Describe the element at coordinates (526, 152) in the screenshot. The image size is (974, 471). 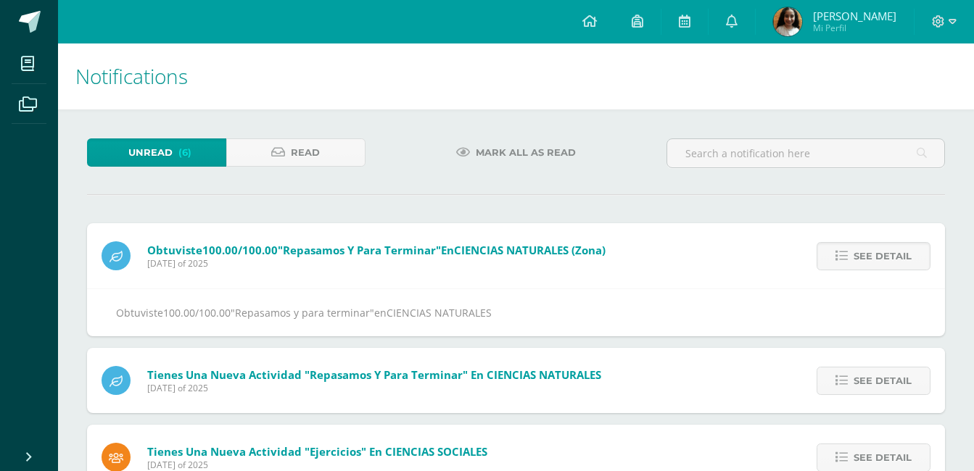
I see `span: Mark all as read` at that location.